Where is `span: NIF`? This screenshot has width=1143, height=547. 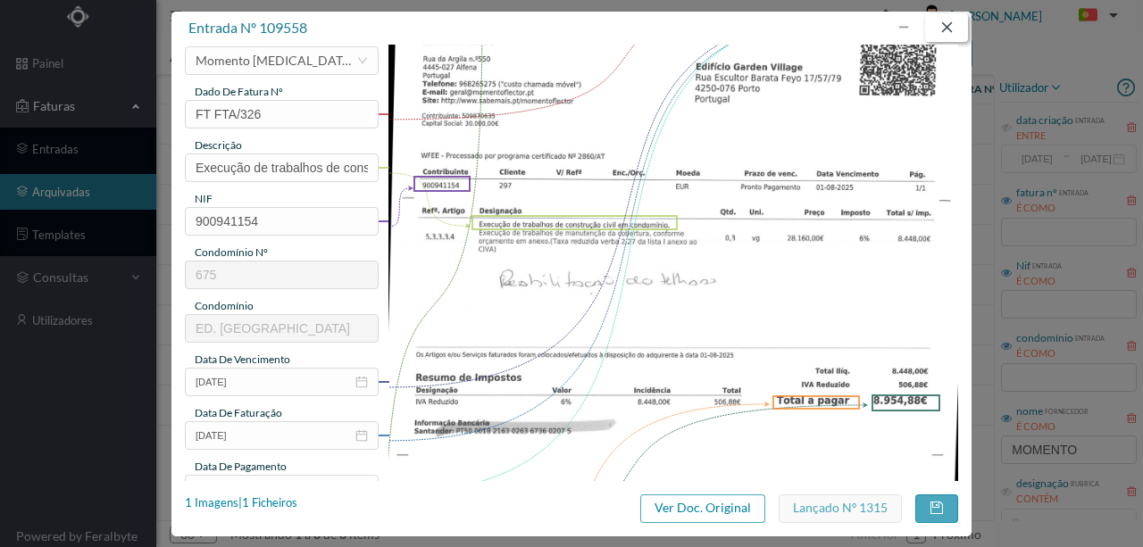 span: NIF is located at coordinates (204, 198).